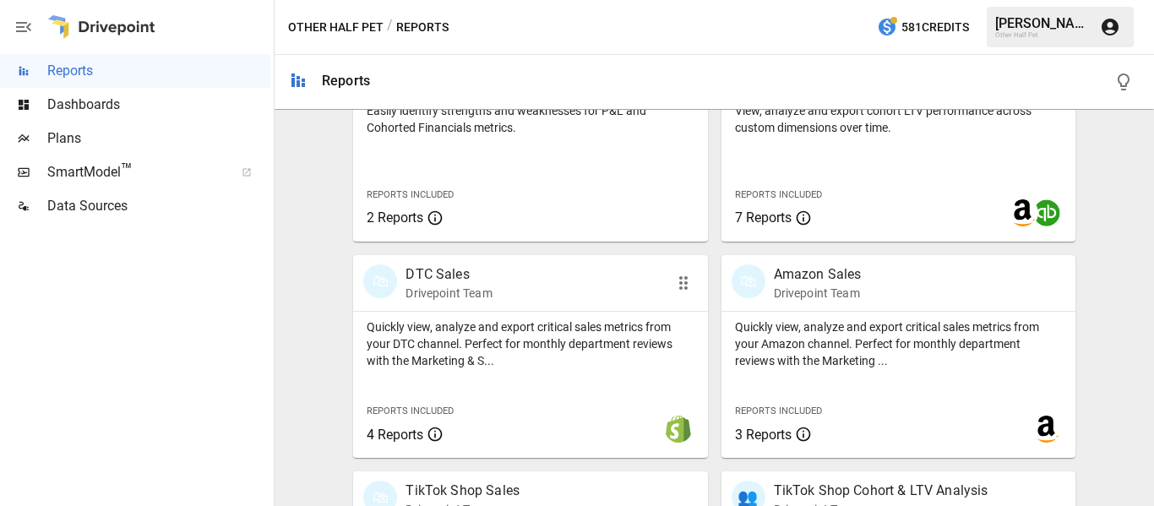  What do you see at coordinates (898, 344) in the screenshot?
I see `p: Quickly view, analyze and export critical sales metrics from your Amazon channel. Perfect for mon...` at bounding box center [898, 344].